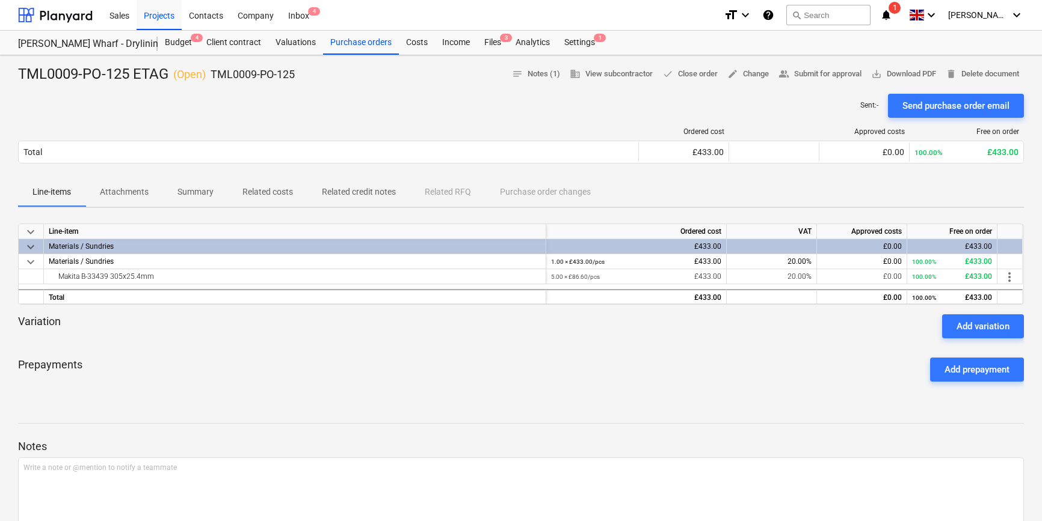 The width and height of the screenshot is (1042, 521). What do you see at coordinates (668, 74) in the screenshot?
I see `span: done` at bounding box center [668, 74].